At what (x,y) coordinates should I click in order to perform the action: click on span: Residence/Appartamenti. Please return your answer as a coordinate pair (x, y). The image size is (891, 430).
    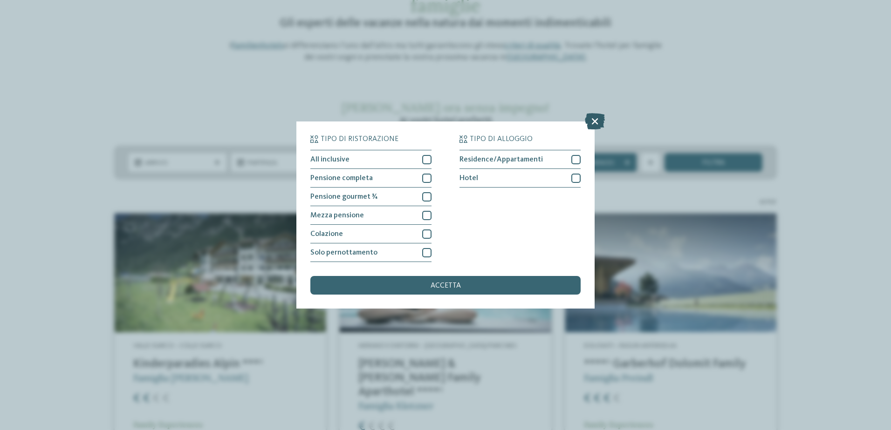
    Looking at the image, I should click on (501, 160).